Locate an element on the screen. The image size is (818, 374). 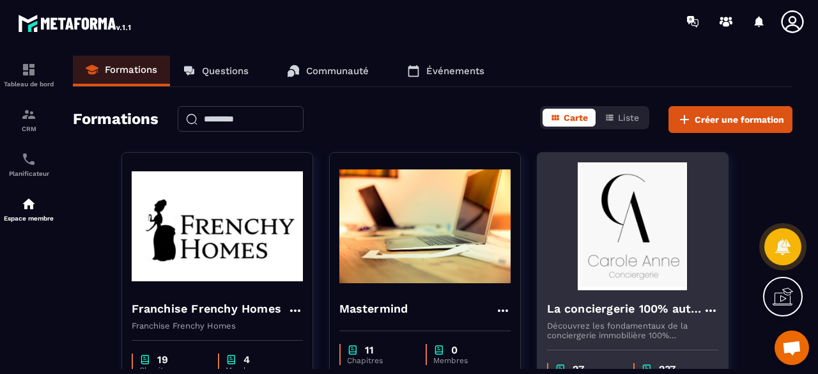
a: Questions is located at coordinates (215, 71).